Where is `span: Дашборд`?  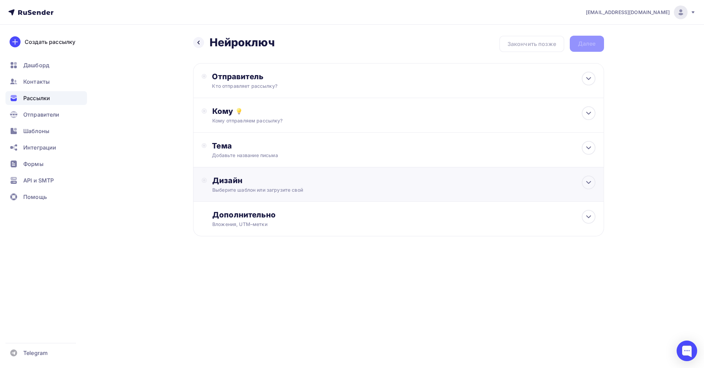
span: Дашборд is located at coordinates (36, 65).